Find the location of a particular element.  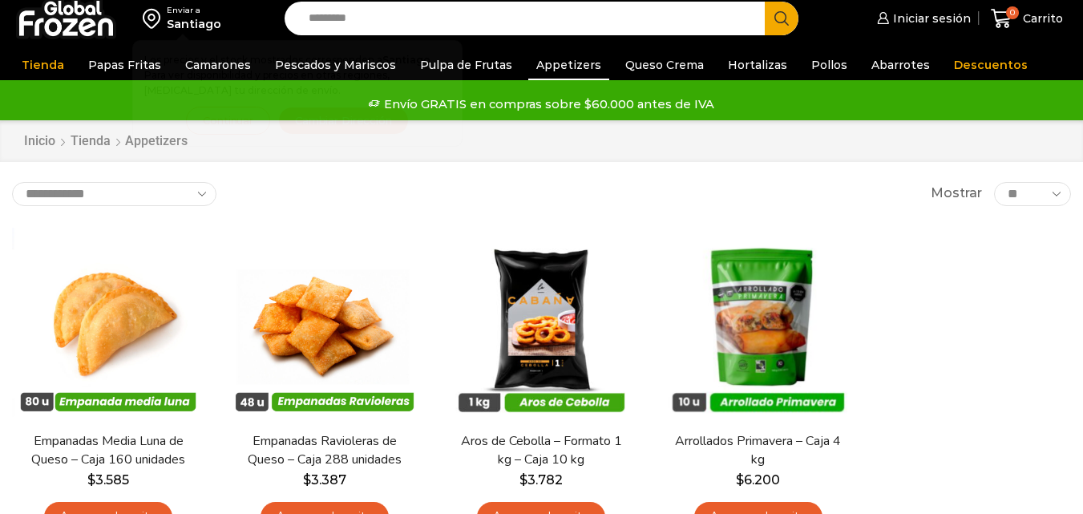

h1: Appetizers is located at coordinates (156, 140).